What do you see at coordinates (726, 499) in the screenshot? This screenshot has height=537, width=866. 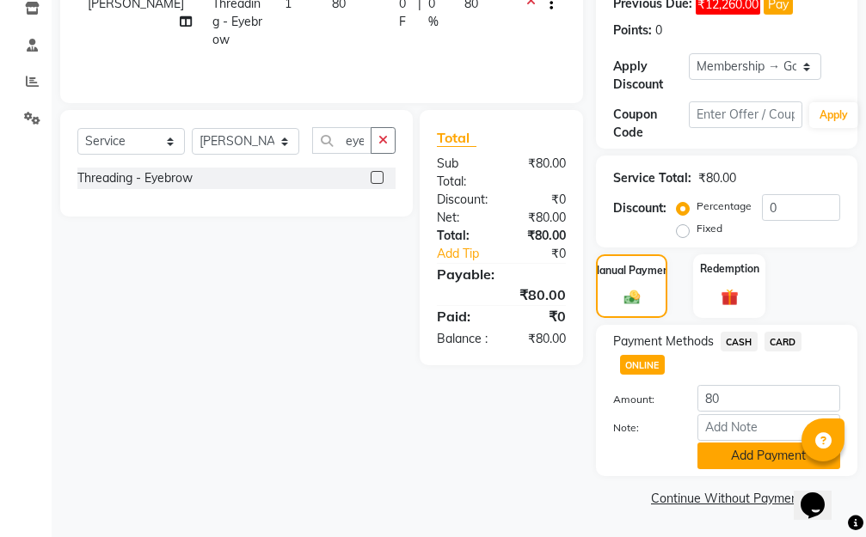 I see `a: Continue Without Payment` at bounding box center [726, 499].